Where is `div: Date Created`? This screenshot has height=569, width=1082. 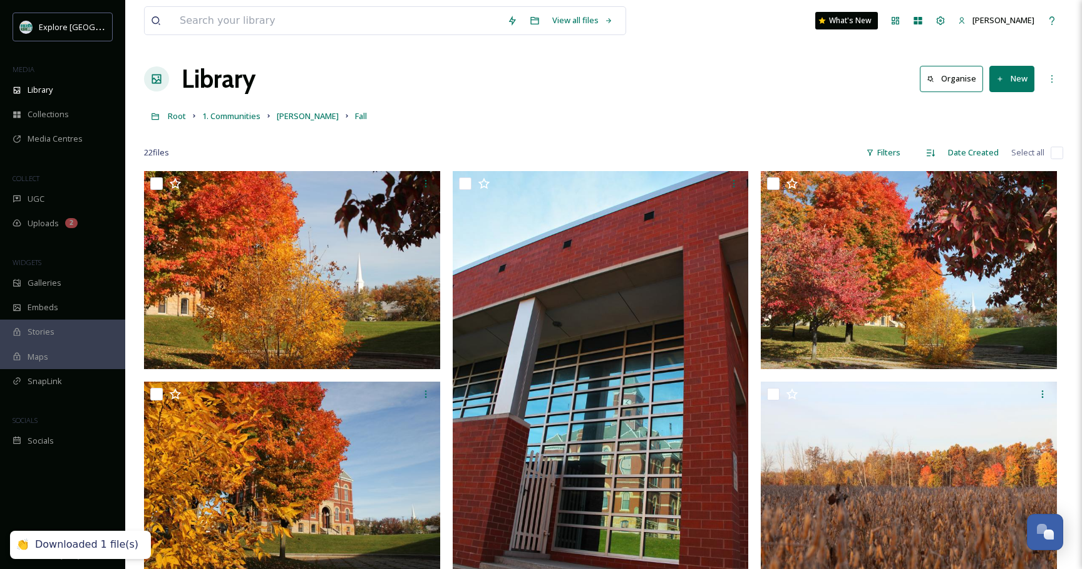 div: Date Created is located at coordinates (973, 152).